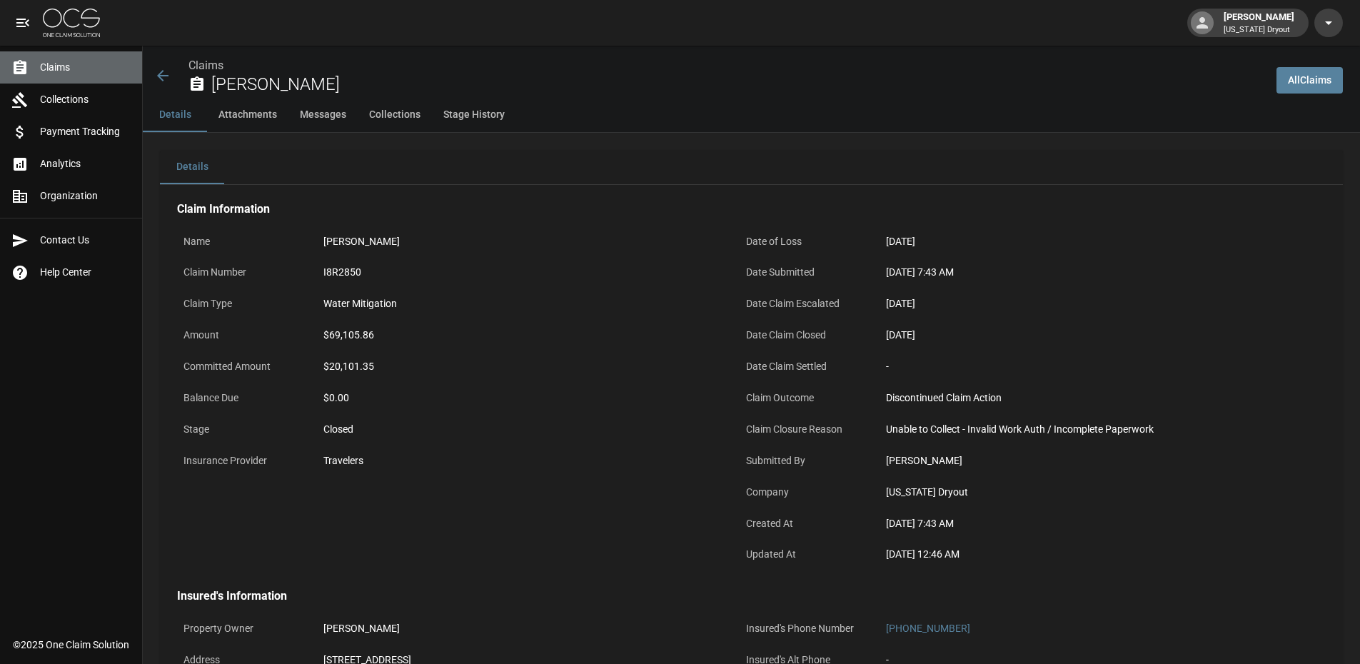  Describe the element at coordinates (241, 628) in the screenshot. I see `p: Property Owner` at that location.